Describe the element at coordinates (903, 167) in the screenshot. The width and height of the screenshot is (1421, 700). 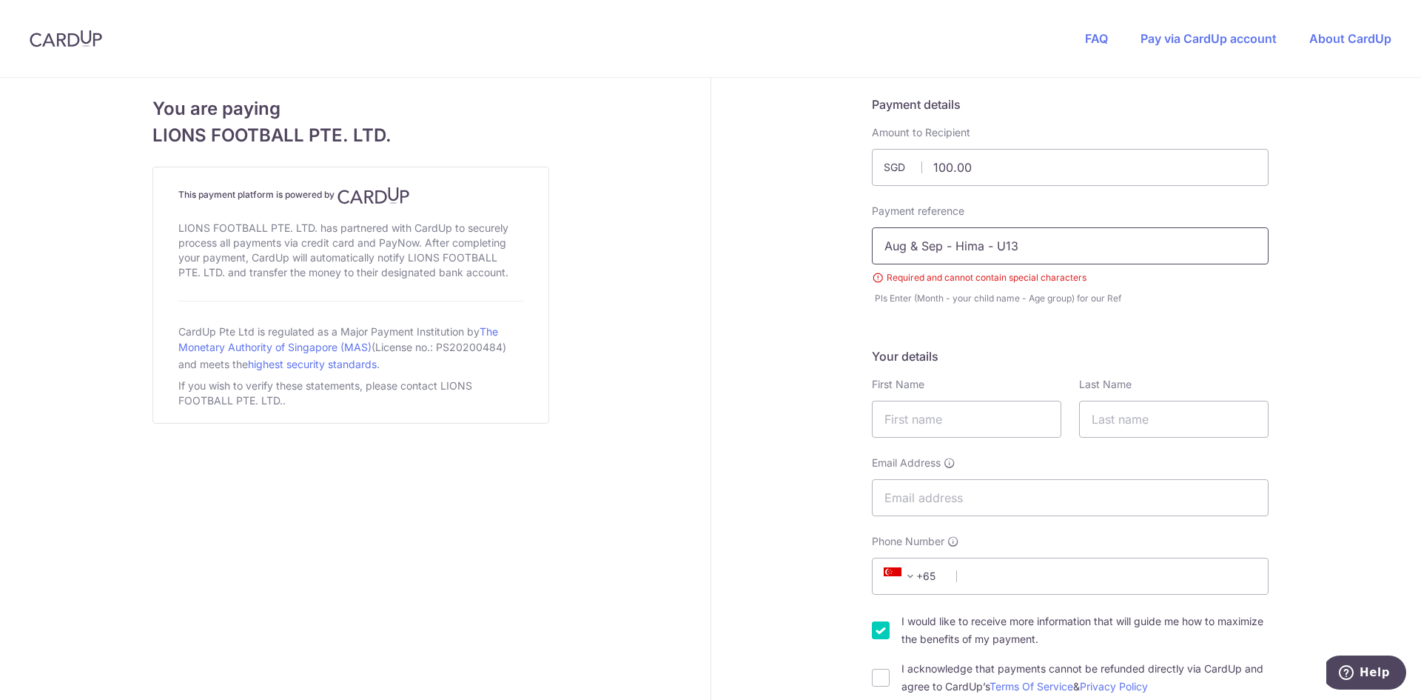
I see `span: SGD` at that location.